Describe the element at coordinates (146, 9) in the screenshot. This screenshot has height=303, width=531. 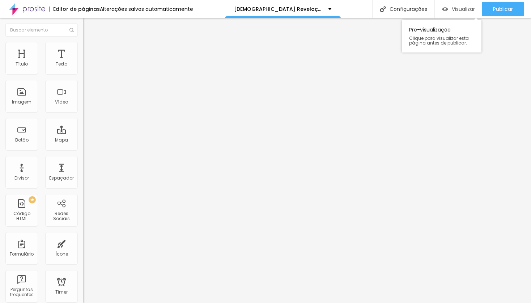
I see `div: Alterações salvas automaticamente` at that location.